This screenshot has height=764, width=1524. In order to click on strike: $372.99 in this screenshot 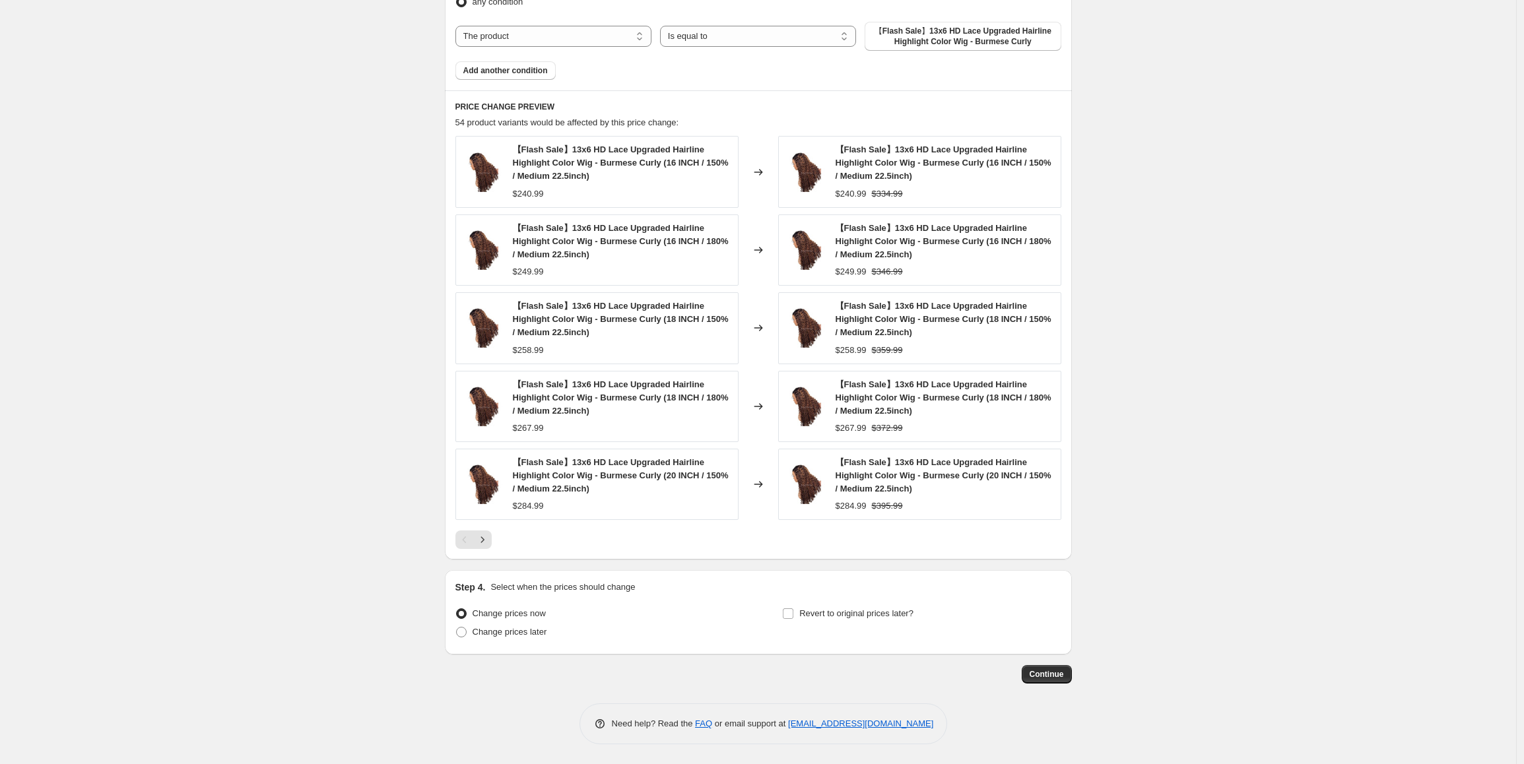, I will do `click(887, 428)`.